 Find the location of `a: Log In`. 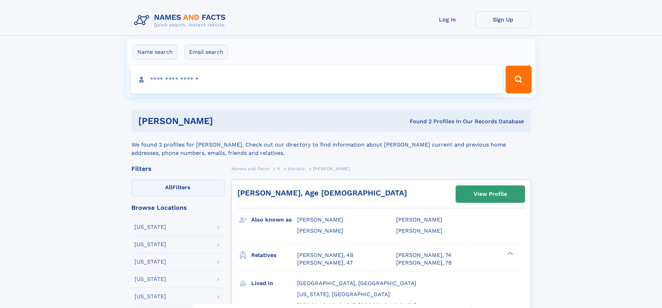

a: Log In is located at coordinates (448, 19).